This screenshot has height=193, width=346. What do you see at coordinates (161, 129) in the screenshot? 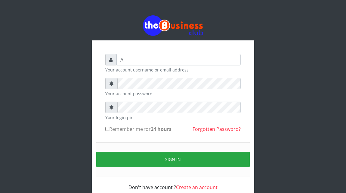
I see `b: 24 hours` at bounding box center [161, 129].